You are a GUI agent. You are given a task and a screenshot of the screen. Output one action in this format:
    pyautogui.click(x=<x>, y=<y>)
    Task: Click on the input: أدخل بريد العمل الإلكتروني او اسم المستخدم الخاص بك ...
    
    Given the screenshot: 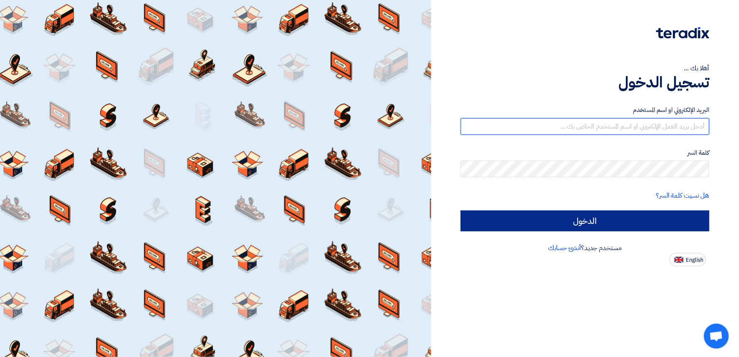 What is the action you would take?
    pyautogui.click(x=585, y=126)
    